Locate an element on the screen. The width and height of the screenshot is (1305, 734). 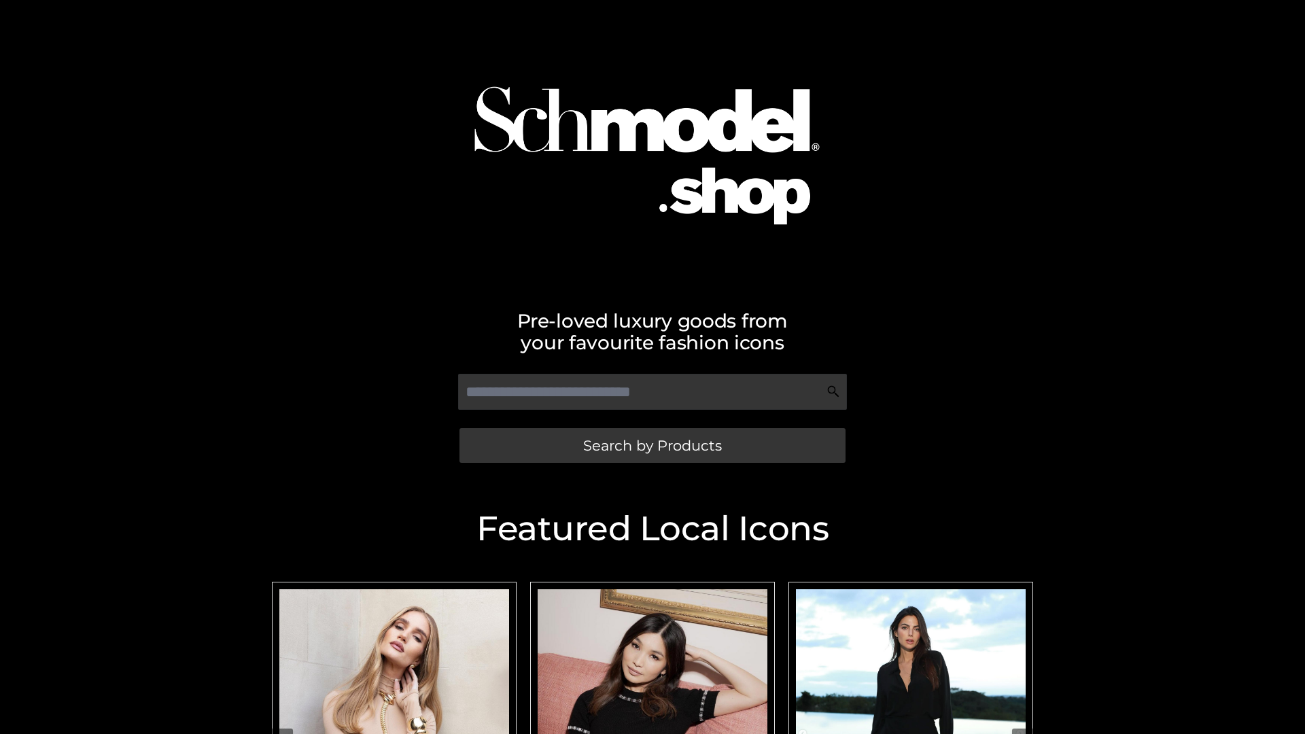
span: Search by Products is located at coordinates (652, 445).